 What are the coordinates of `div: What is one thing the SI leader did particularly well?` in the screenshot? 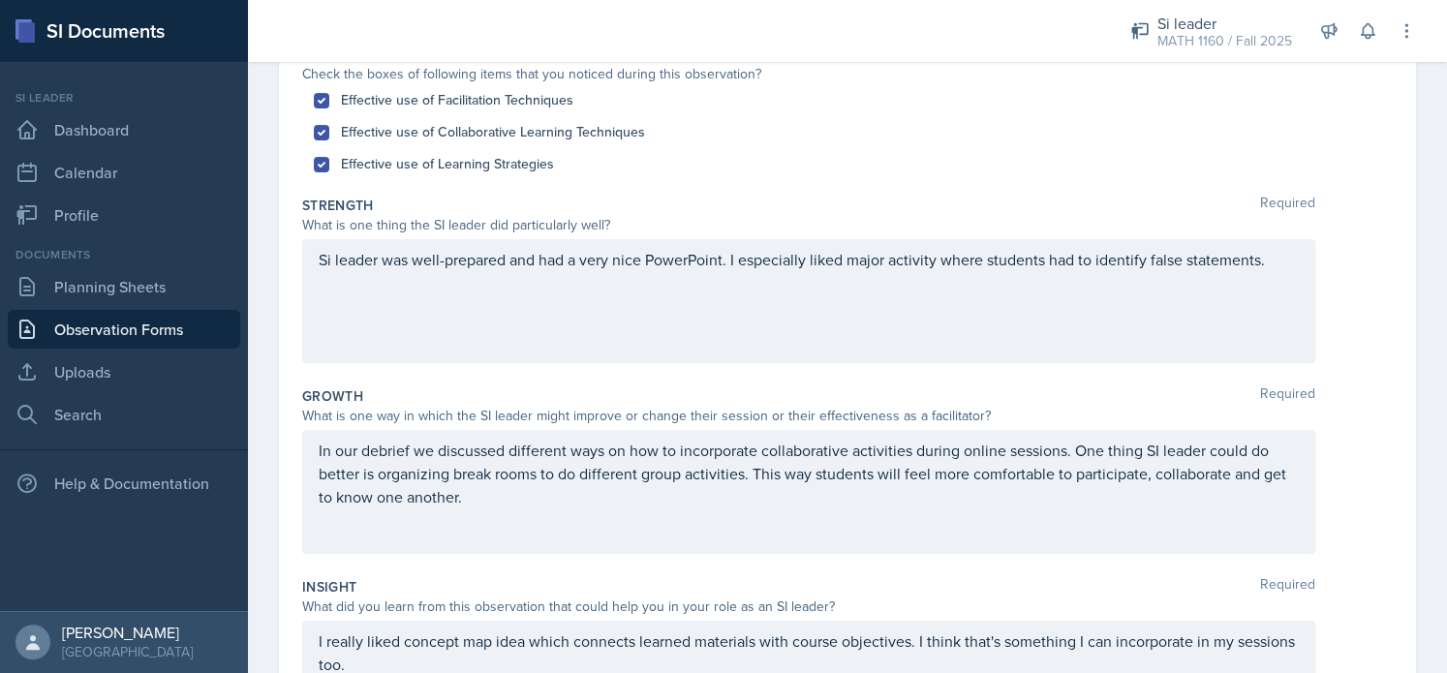 It's located at (809, 225).